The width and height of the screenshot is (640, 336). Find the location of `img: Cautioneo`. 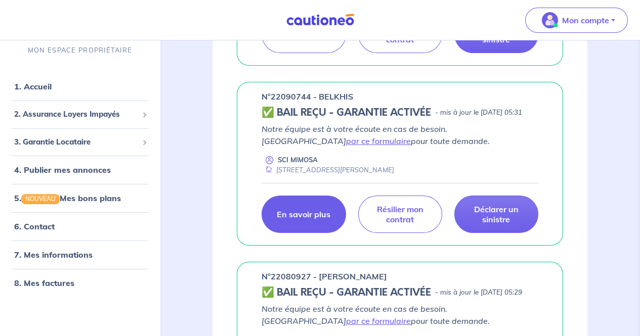

img: Cautioneo is located at coordinates (320, 20).